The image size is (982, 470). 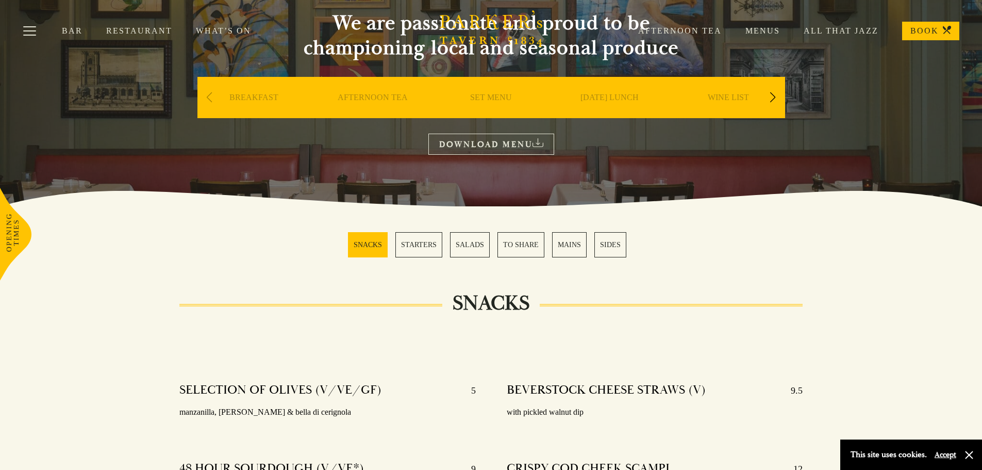 What do you see at coordinates (655, 412) in the screenshot?
I see `p: with pickled walnut dip` at bounding box center [655, 412].